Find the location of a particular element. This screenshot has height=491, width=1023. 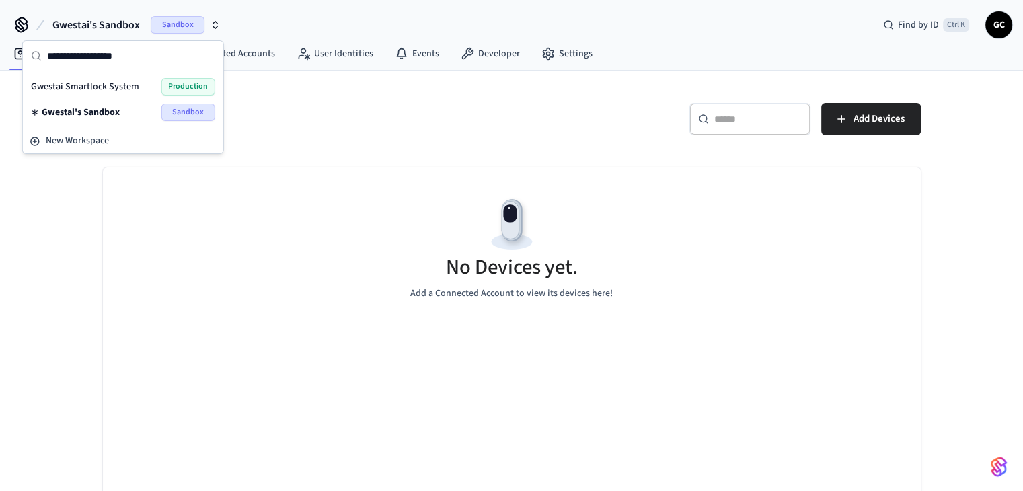

button: New Workspace is located at coordinates (123, 141).